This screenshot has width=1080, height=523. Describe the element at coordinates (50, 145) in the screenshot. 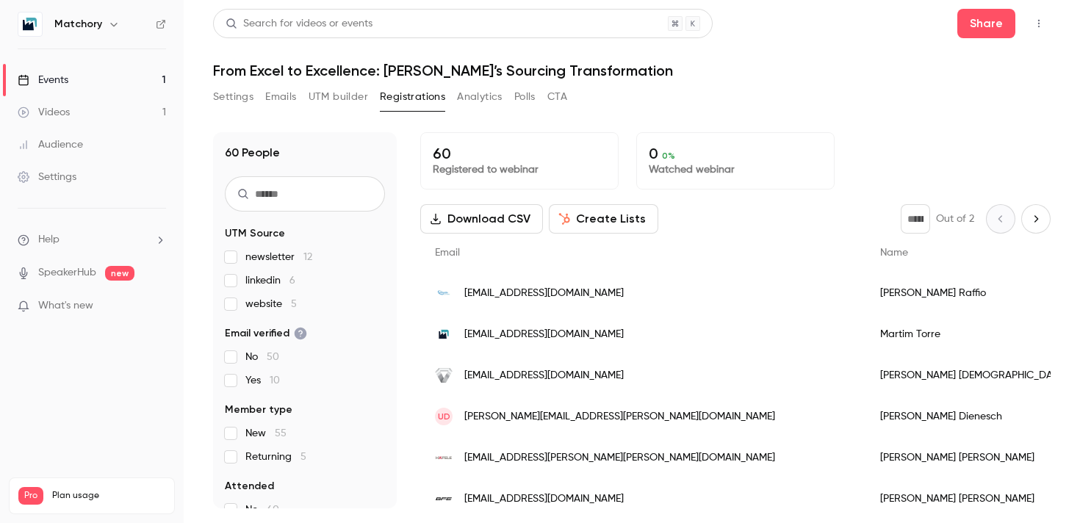

I see `div: Audience` at that location.